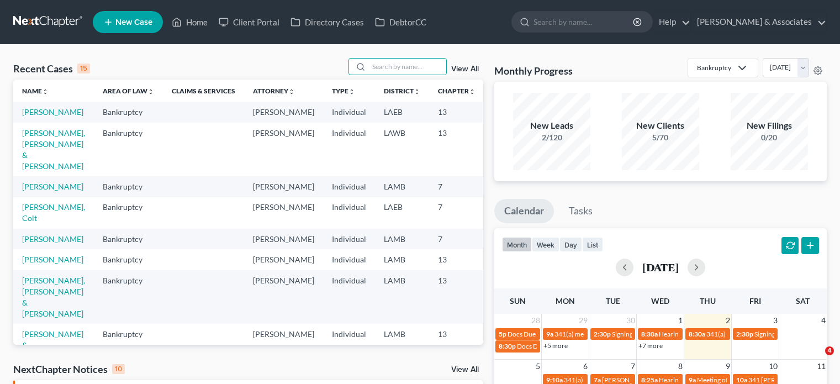 This screenshot has height=384, width=840. I want to click on div: New Leads, so click(551, 125).